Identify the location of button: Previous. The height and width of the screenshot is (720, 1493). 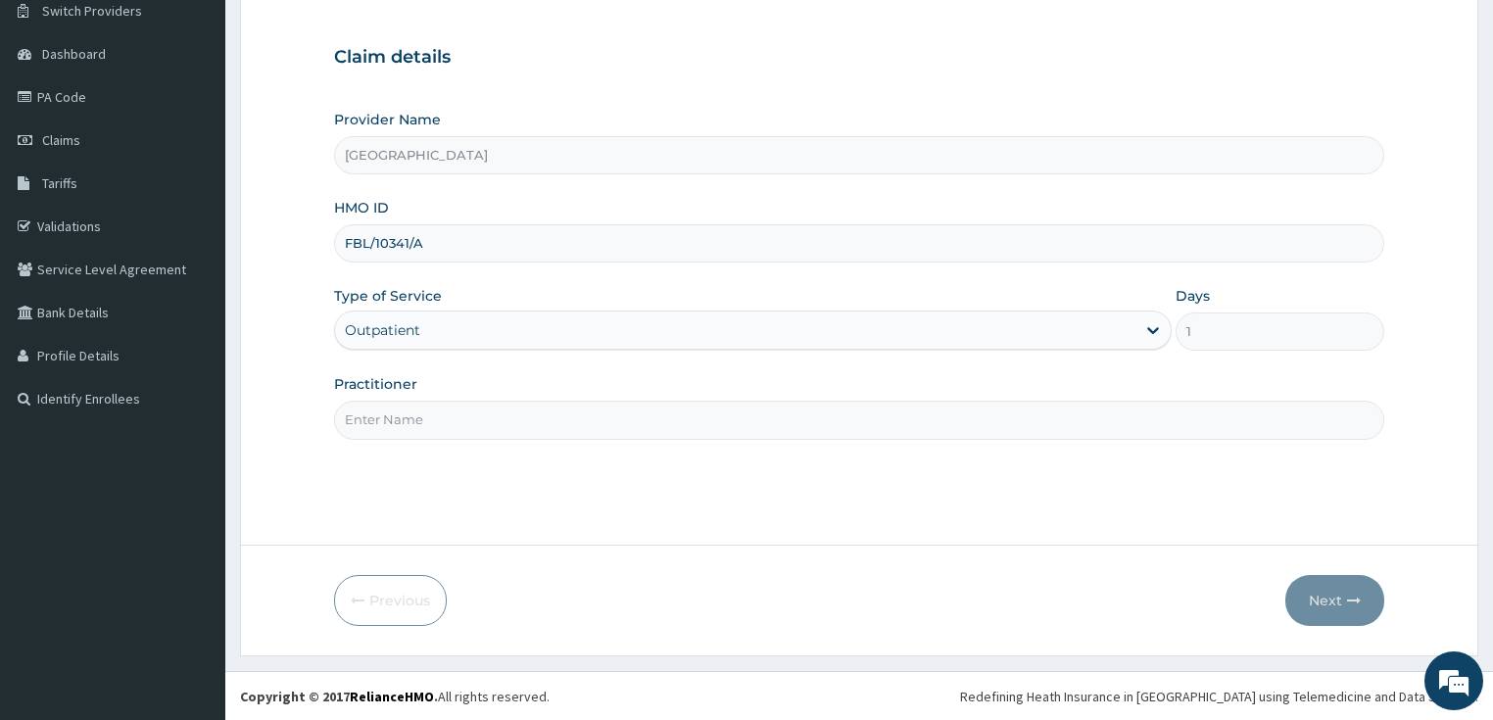
(390, 601).